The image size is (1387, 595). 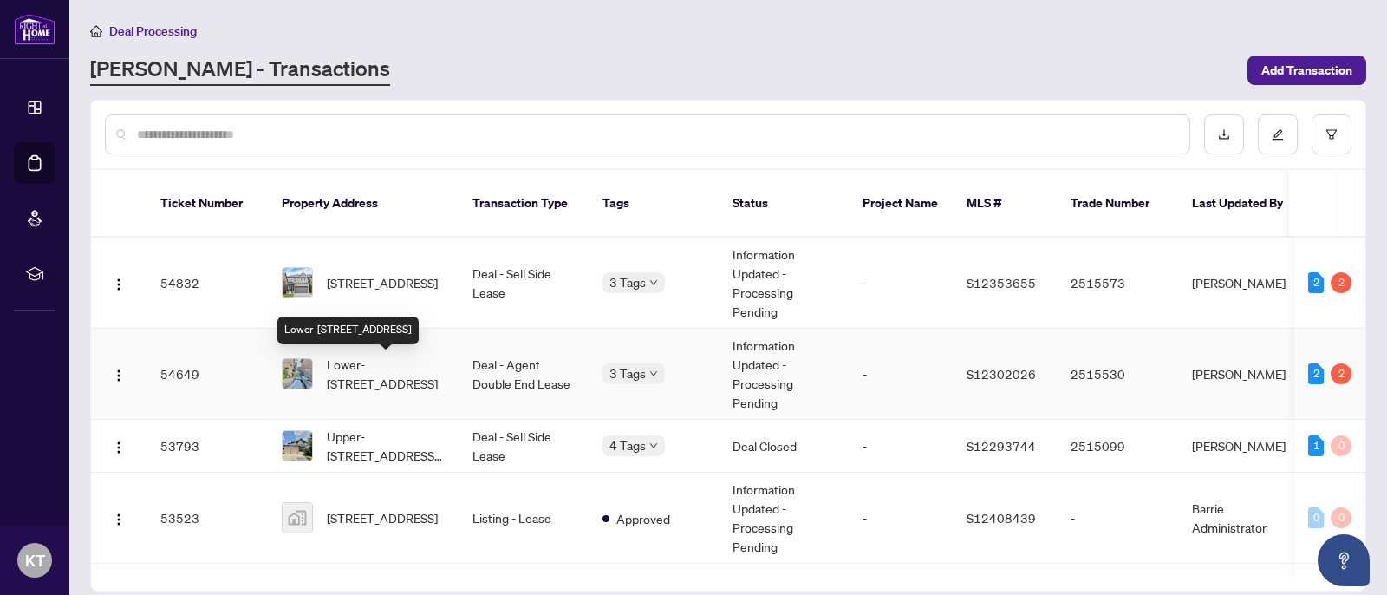 I want to click on span: home, so click(x=96, y=31).